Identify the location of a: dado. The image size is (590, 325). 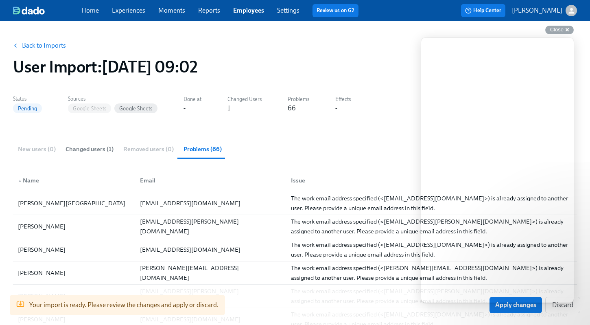
(47, 11).